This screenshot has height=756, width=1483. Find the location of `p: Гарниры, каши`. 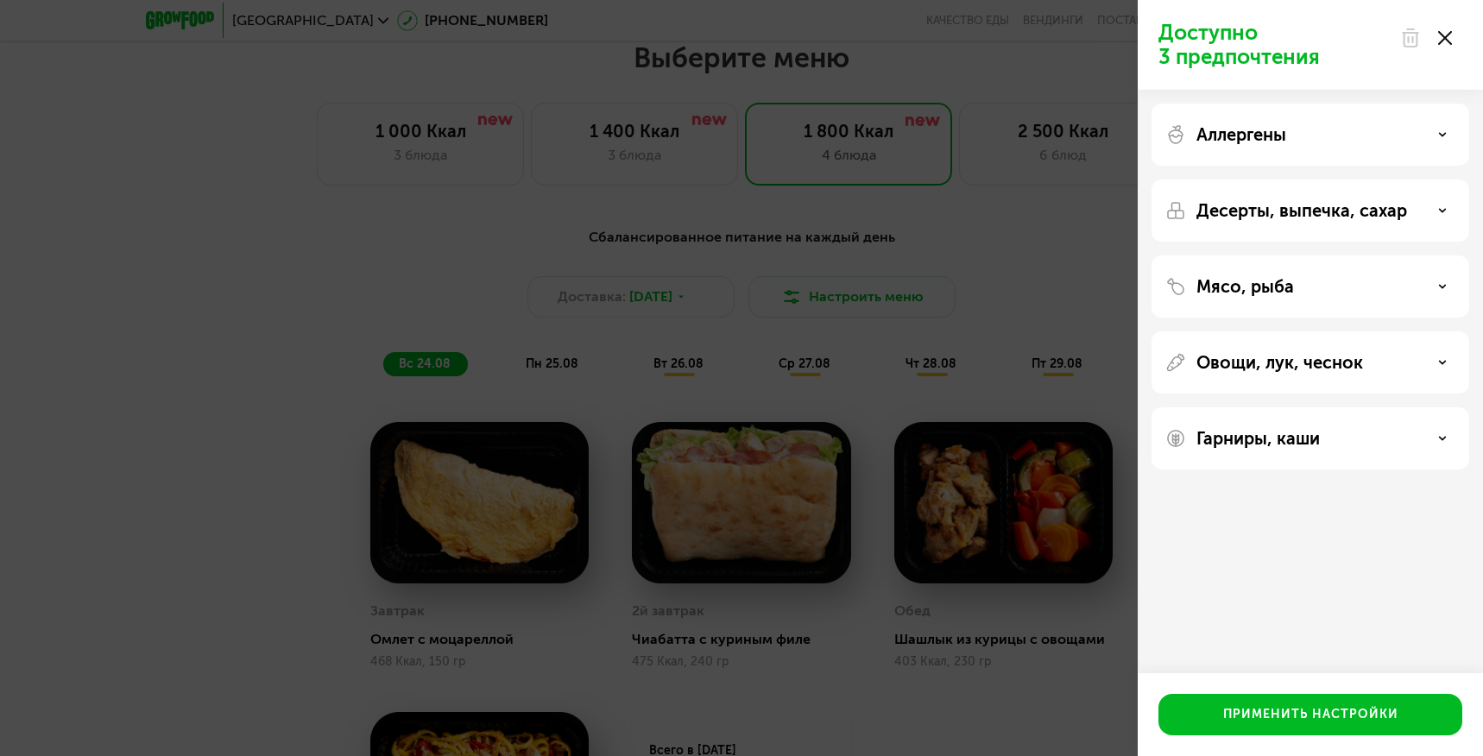

p: Гарниры, каши is located at coordinates (1258, 438).